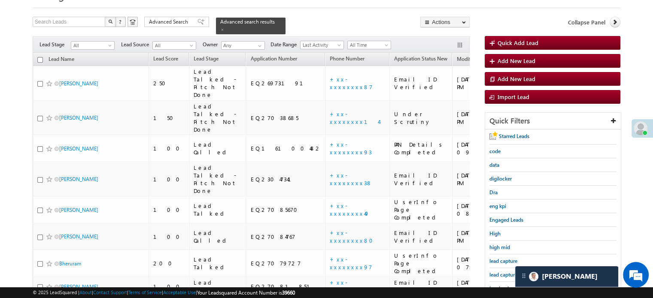 The height and width of the screenshot is (298, 653). I want to click on div: EQ23047341, so click(285, 179).